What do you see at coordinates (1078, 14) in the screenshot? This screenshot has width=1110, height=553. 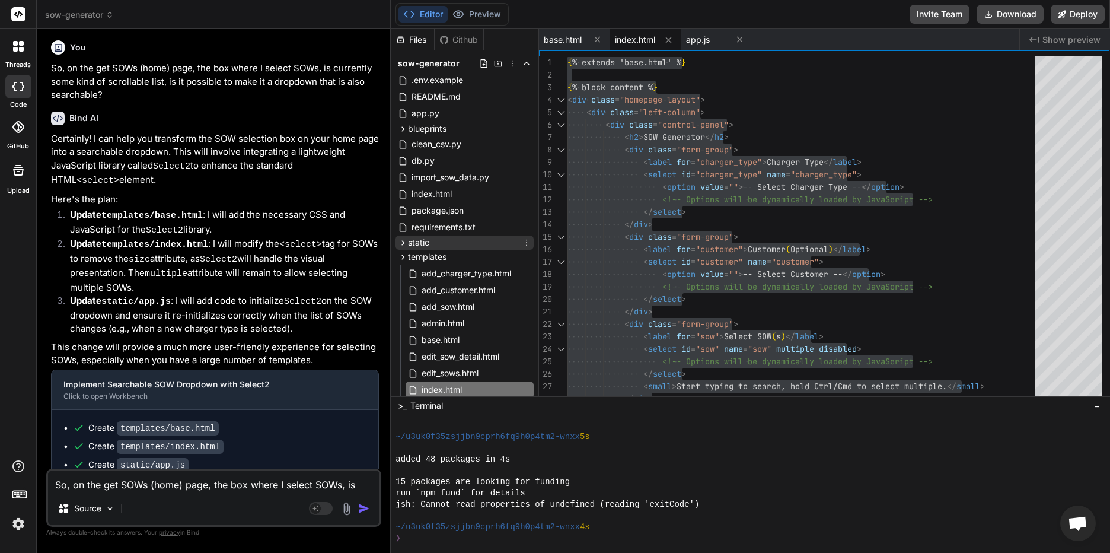 I see `button: Deploy` at bounding box center [1078, 14].